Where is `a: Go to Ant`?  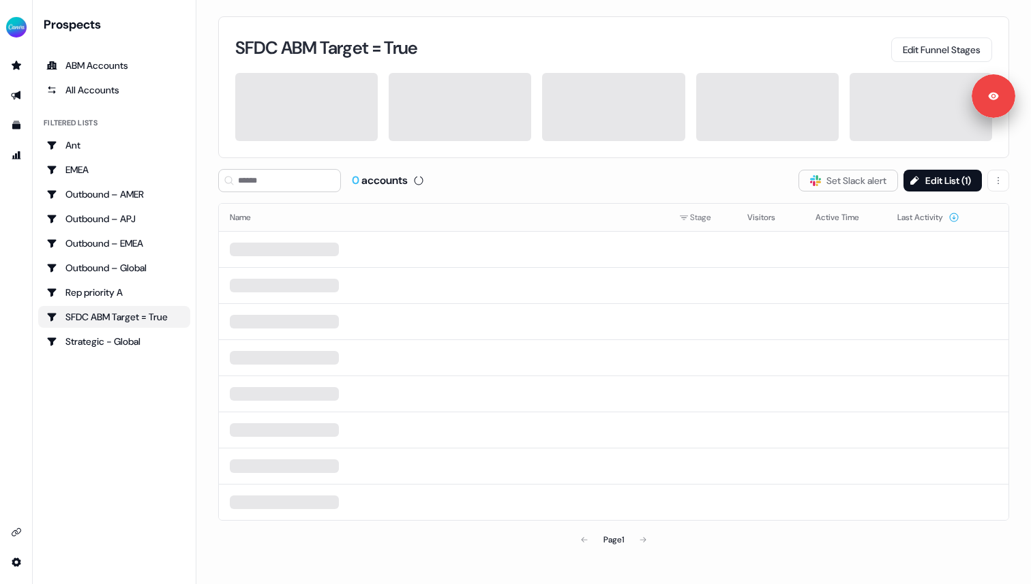 a: Go to Ant is located at coordinates (114, 145).